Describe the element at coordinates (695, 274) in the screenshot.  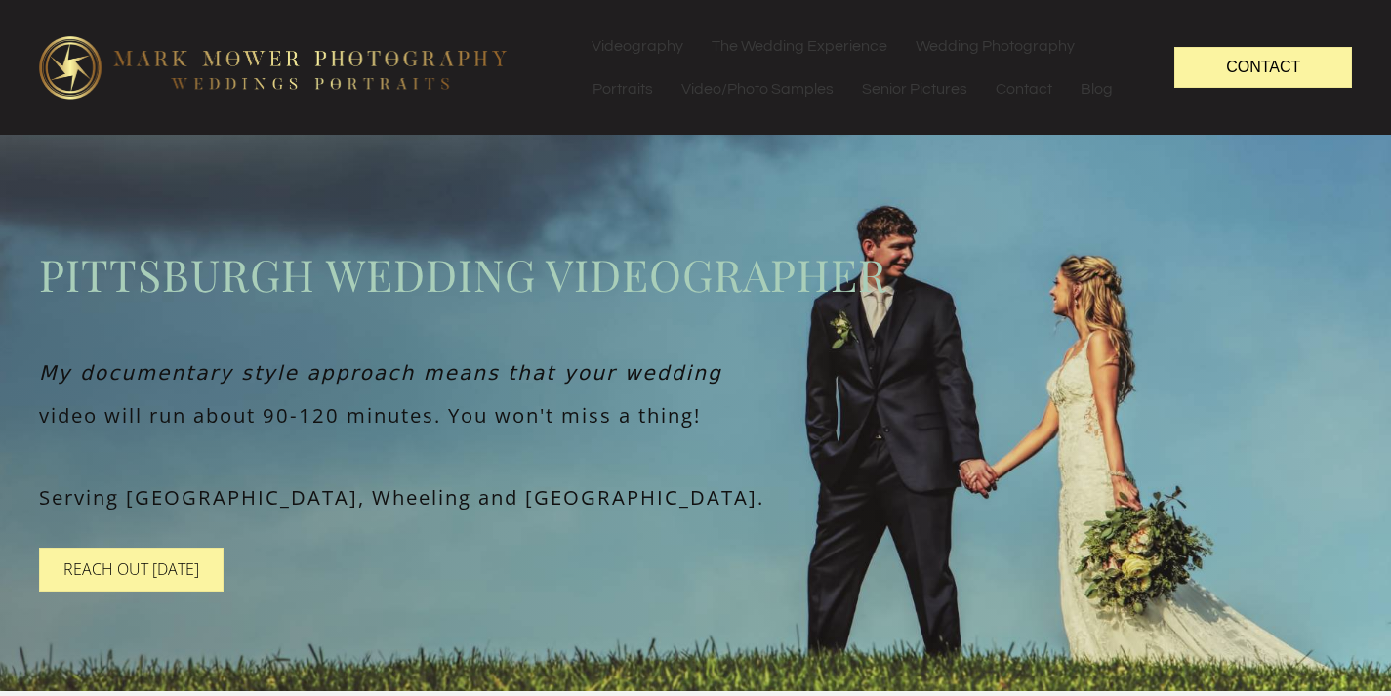
I see `span: Pittsburgh wedding videographer` at that location.